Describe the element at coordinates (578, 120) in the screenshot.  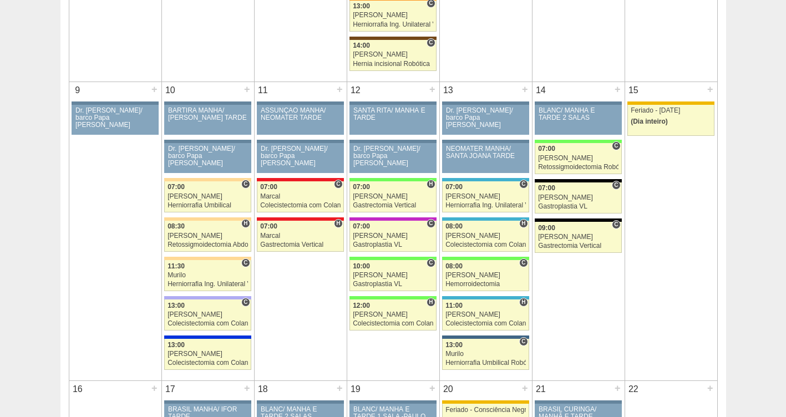
I see `a: BLANC/ MANHÃ E TARDE 2 SALAS` at that location.